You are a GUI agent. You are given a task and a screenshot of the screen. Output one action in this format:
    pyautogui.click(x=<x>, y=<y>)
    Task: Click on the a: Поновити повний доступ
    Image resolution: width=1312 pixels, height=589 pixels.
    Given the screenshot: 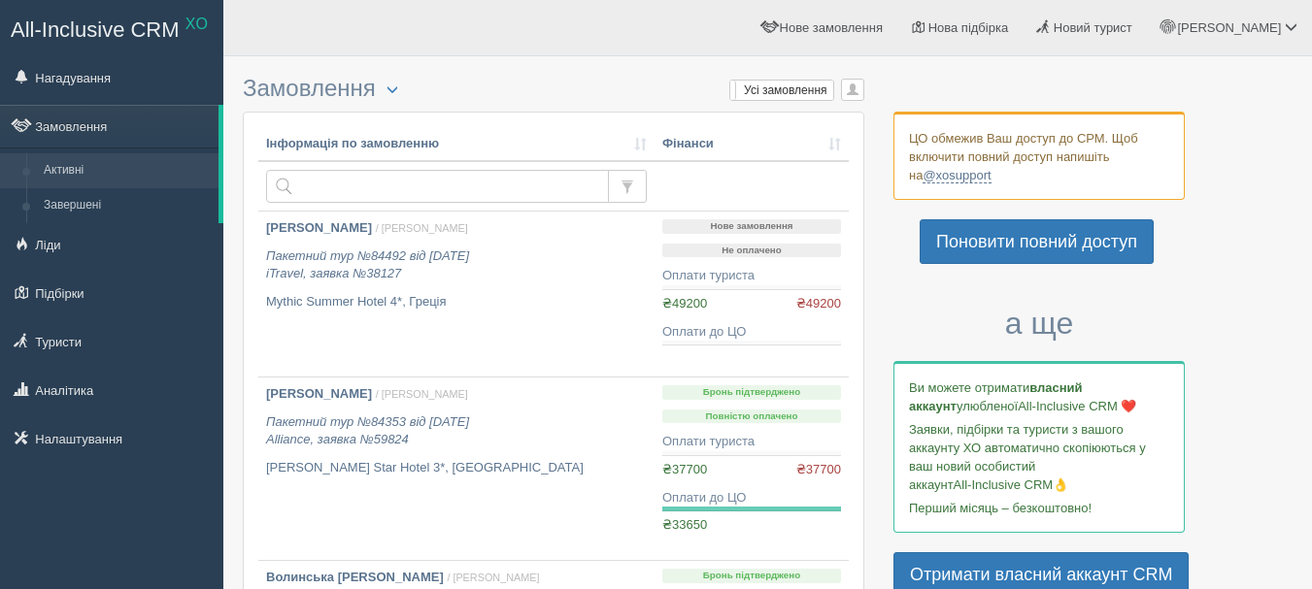 What is the action you would take?
    pyautogui.click(x=1036, y=242)
    